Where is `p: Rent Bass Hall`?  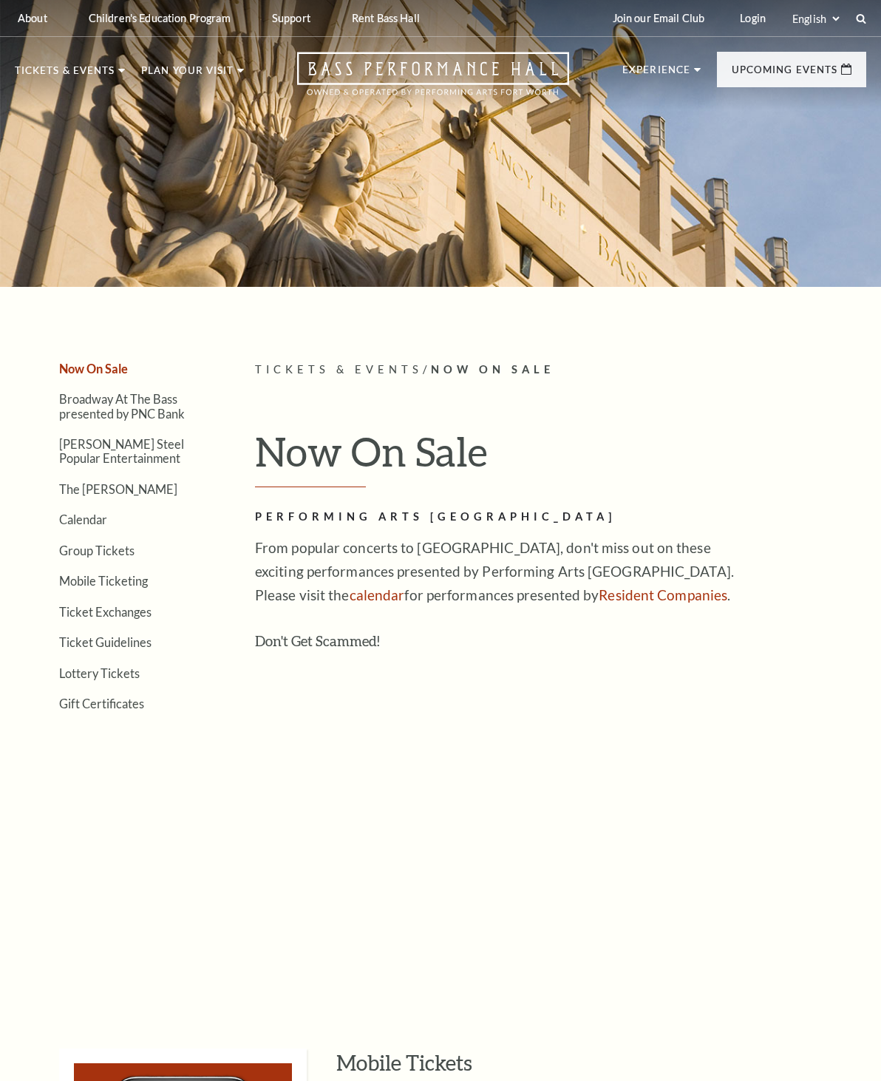
p: Rent Bass Hall is located at coordinates (386, 18).